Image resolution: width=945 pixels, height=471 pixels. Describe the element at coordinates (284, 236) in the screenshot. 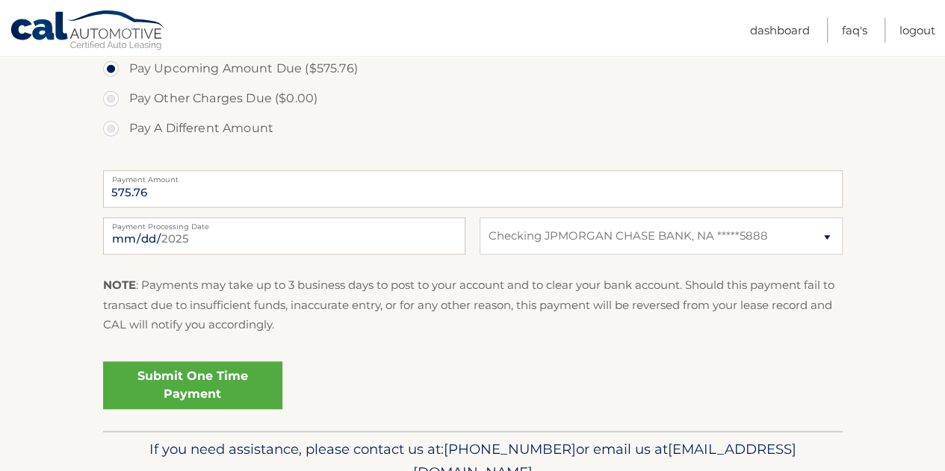

I see `input: Payment Date` at that location.